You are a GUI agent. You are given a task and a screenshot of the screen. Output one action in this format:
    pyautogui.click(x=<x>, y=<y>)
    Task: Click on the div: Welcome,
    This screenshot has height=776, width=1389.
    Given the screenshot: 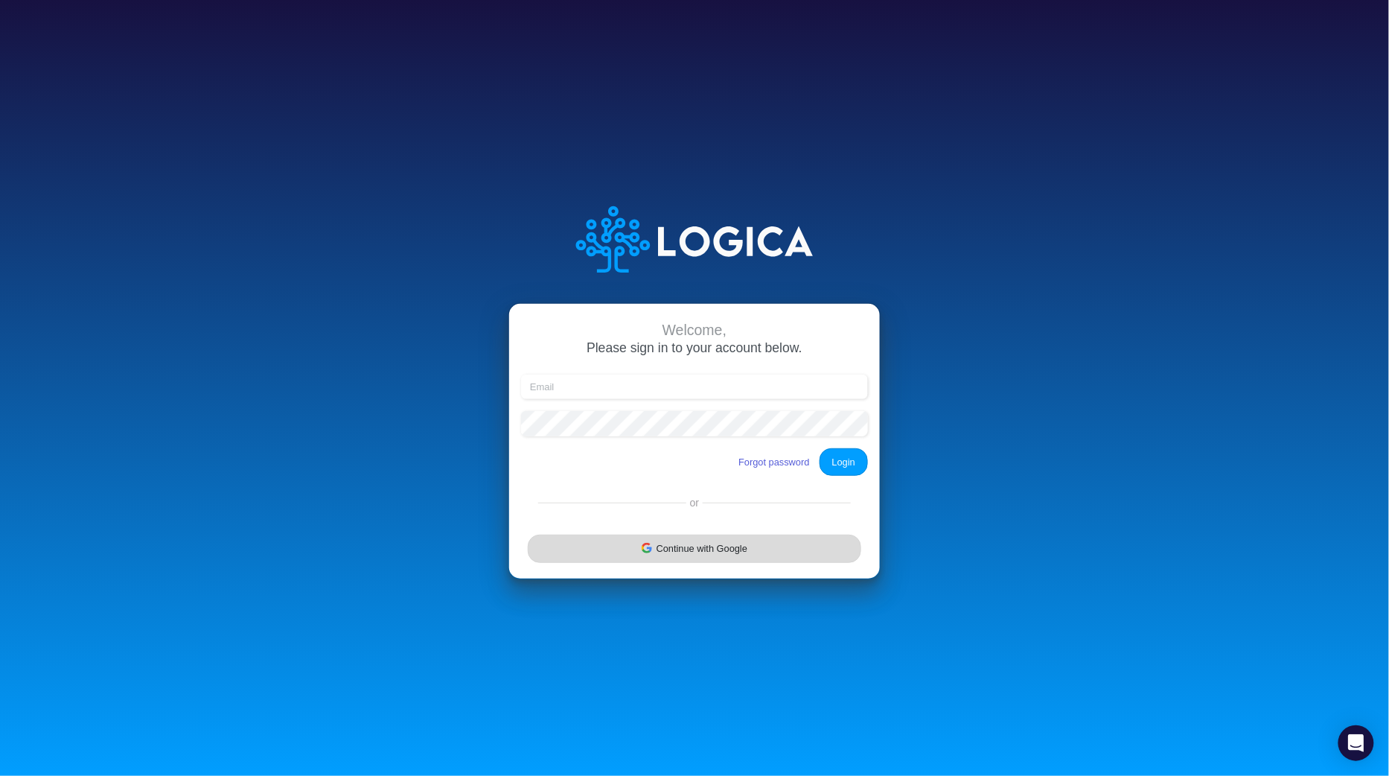 What is the action you would take?
    pyautogui.click(x=694, y=330)
    